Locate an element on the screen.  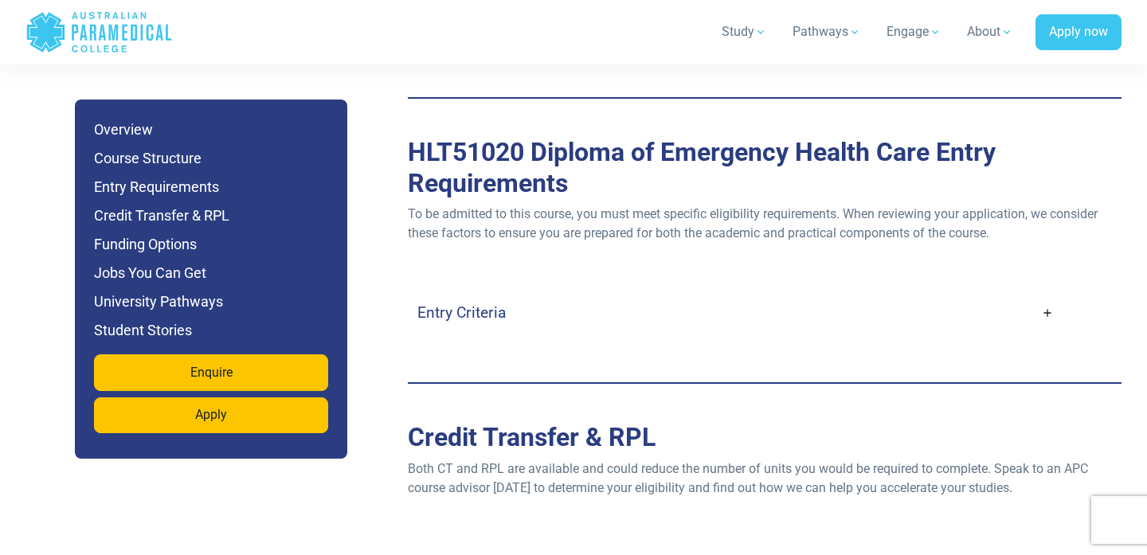
a: Entry Criteria is located at coordinates (735, 312).